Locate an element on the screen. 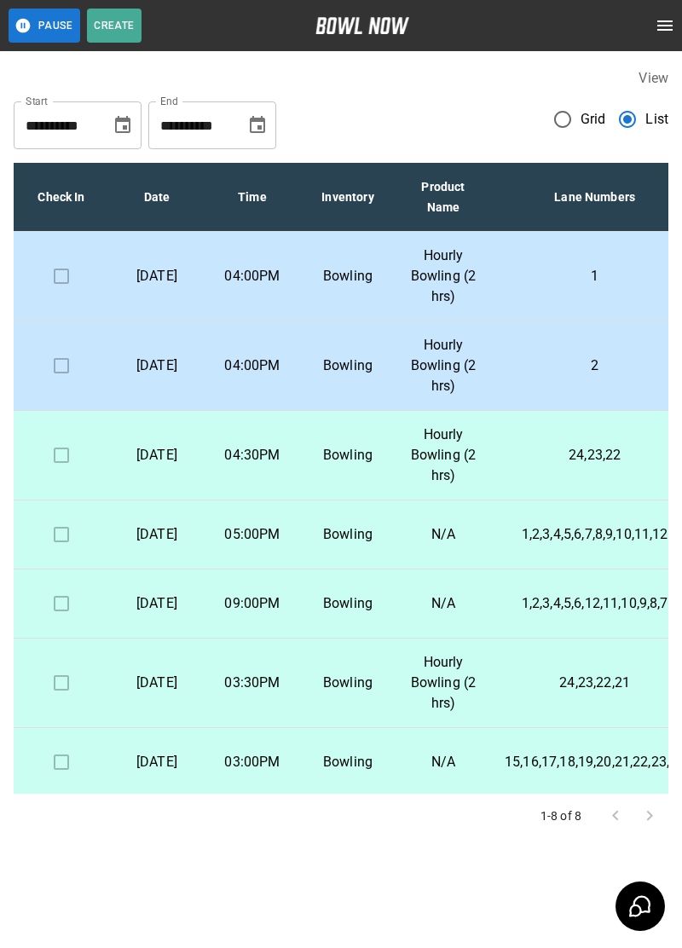 The image size is (682, 948). label: View is located at coordinates (653, 78).